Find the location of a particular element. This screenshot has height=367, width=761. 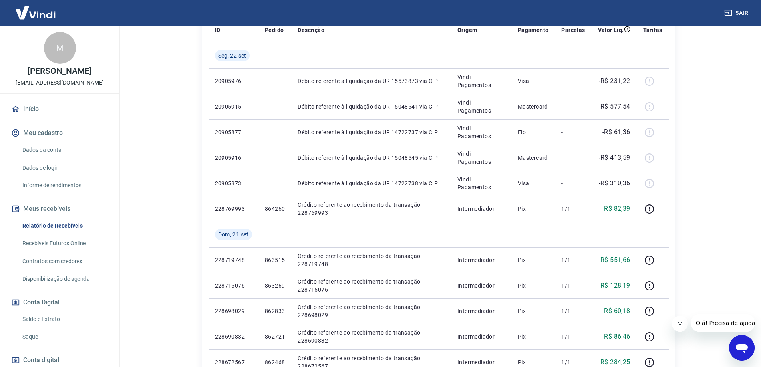

div: M is located at coordinates (60, 48).